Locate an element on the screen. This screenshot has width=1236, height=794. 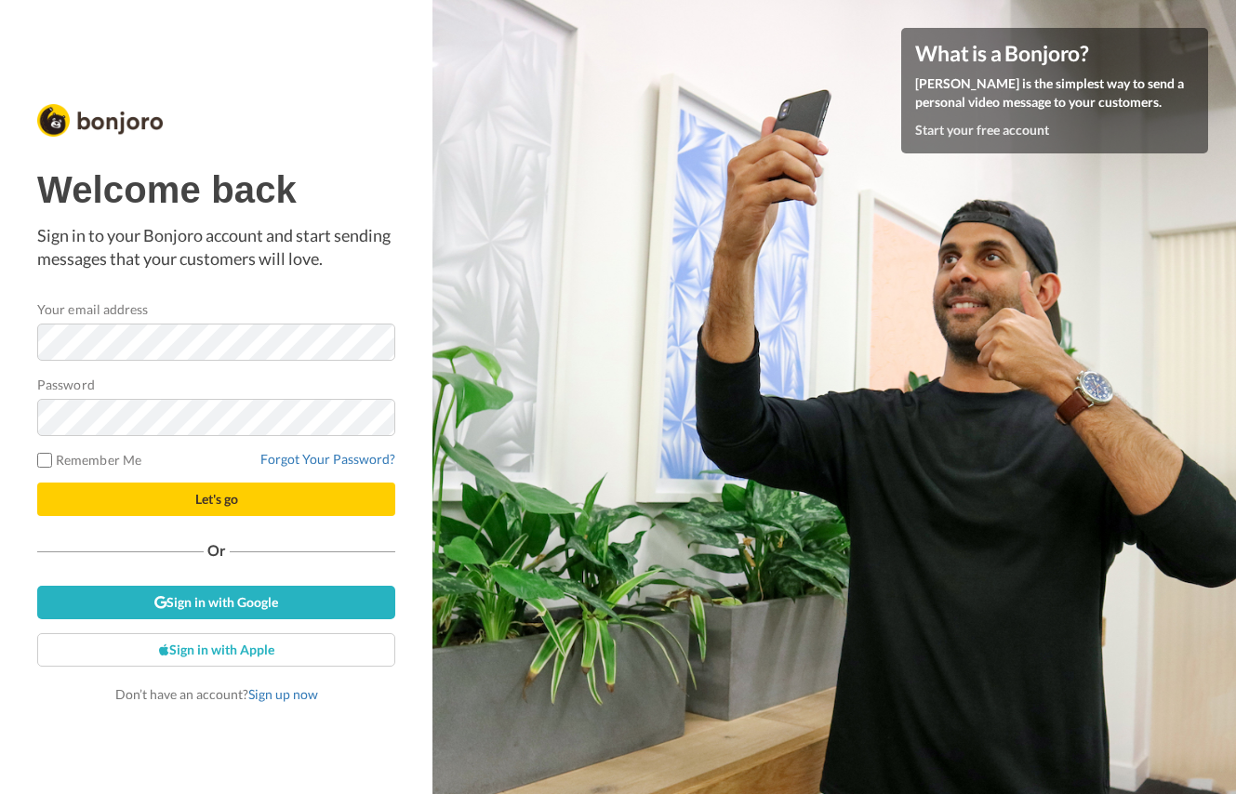
input: Remember Me is located at coordinates (45, 460).